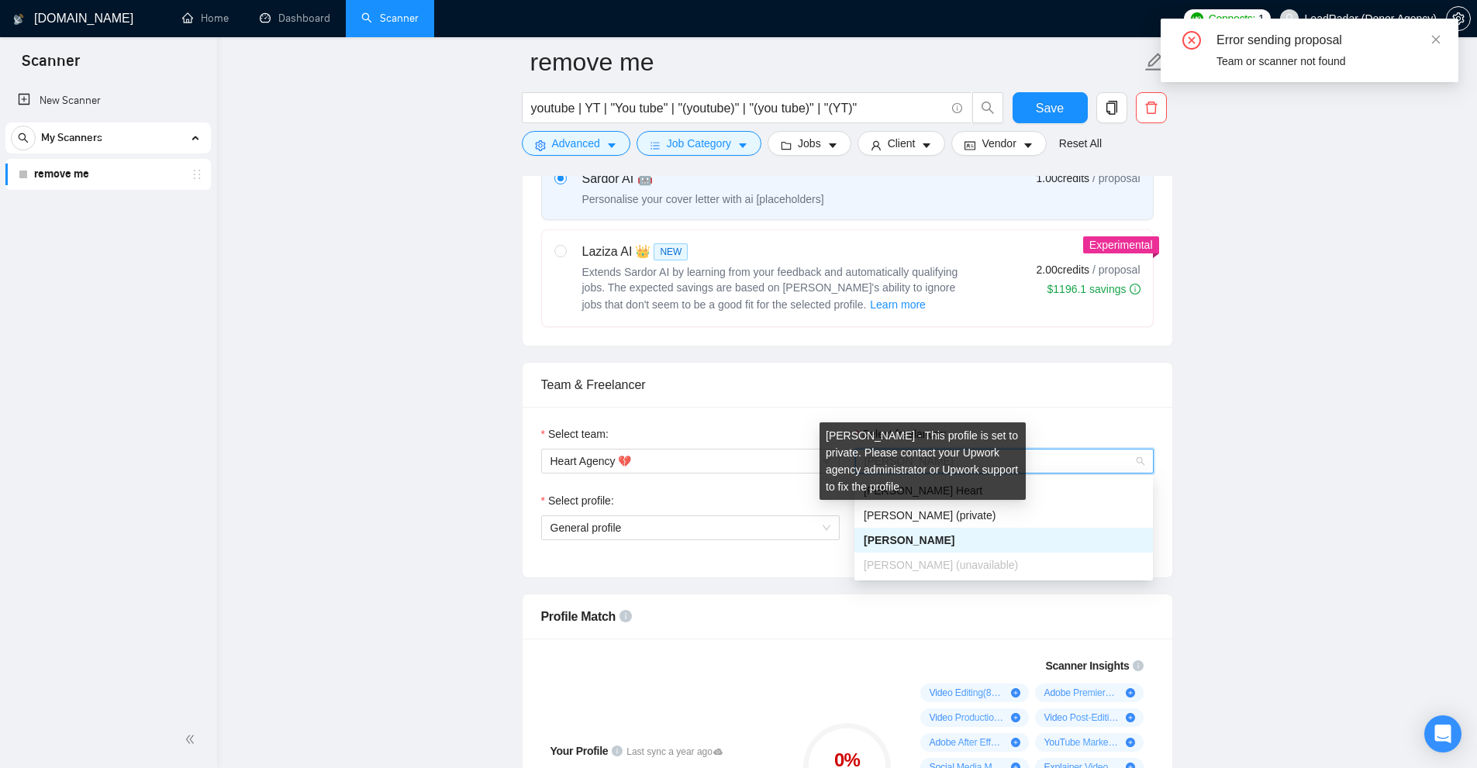 The image size is (1477, 768). What do you see at coordinates (809, 143) in the screenshot?
I see `span: Jobs` at bounding box center [809, 143].